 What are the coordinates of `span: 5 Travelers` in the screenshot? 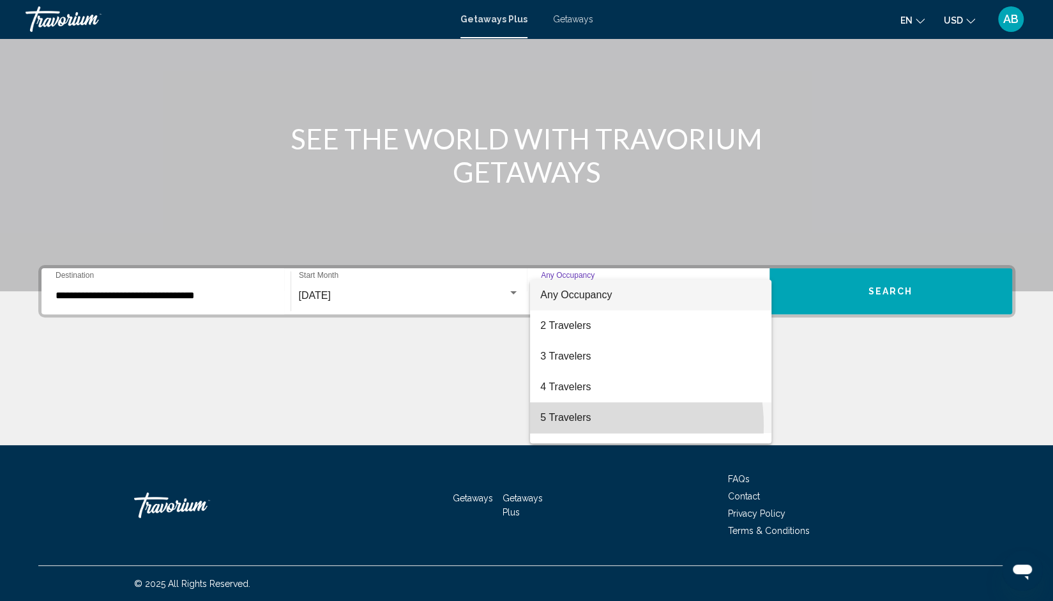 It's located at (651, 418).